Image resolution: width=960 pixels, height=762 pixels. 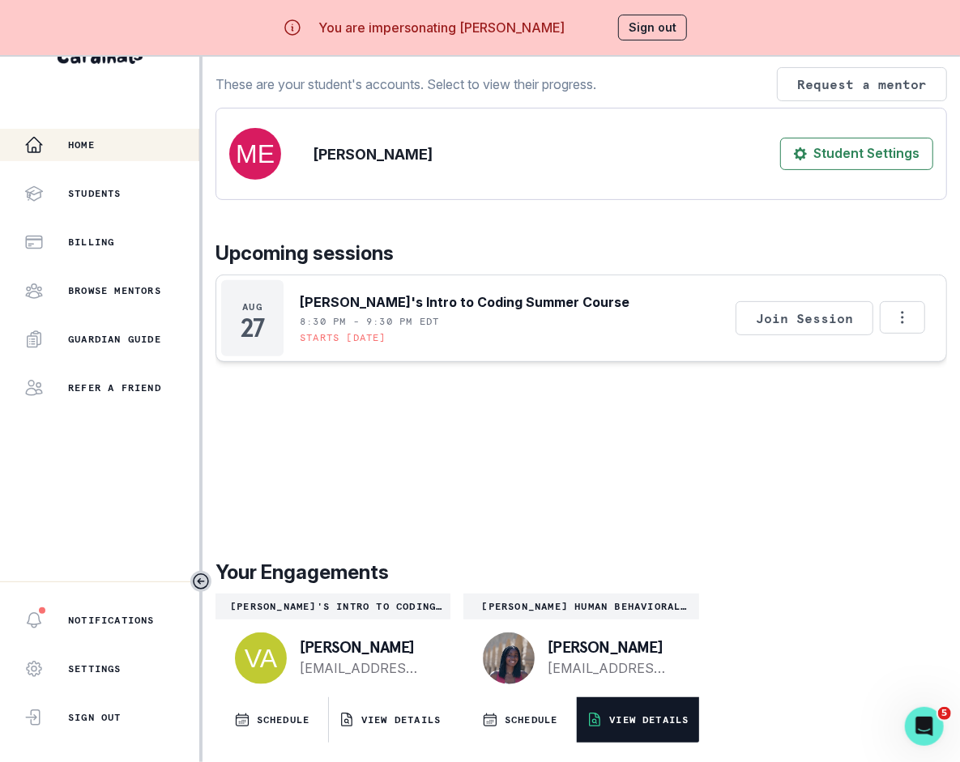 What do you see at coordinates (406, 84) in the screenshot?
I see `p: These are your student's accounts. Select to view their progress.` at bounding box center [406, 84].